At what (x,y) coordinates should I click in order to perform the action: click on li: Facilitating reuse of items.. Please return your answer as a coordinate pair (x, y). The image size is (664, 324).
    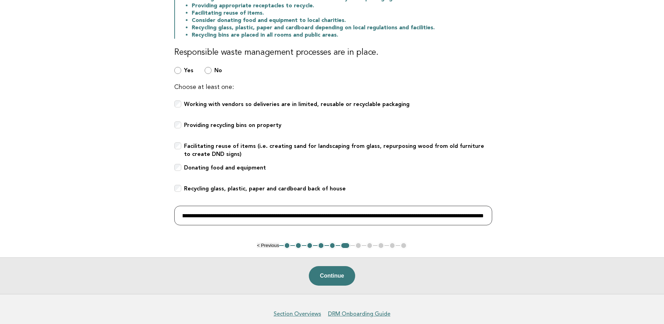
    Looking at the image, I should click on (340, 13).